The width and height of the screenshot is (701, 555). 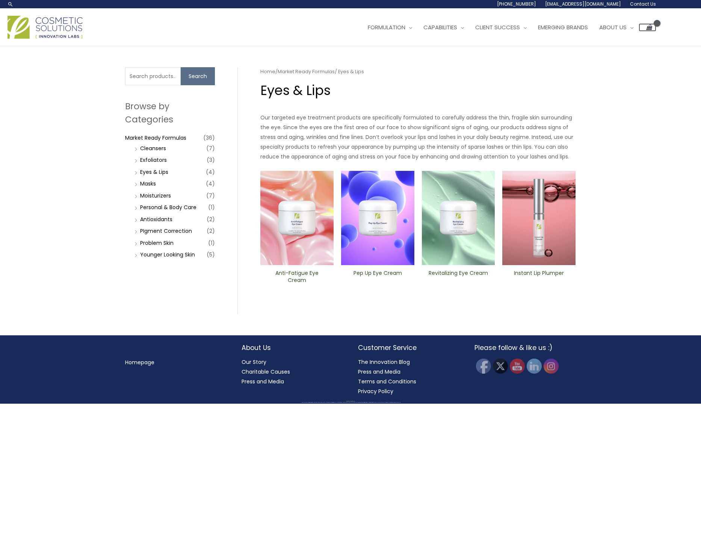 What do you see at coordinates (616, 27) in the screenshot?
I see `a: About Us` at bounding box center [616, 27].